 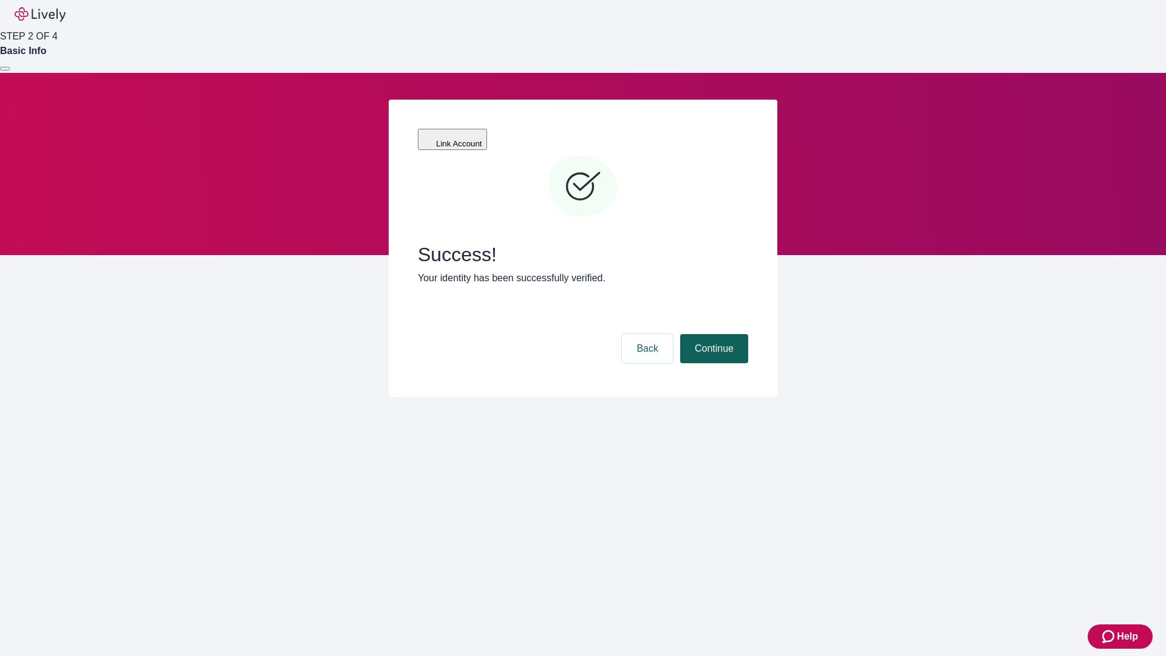 I want to click on button: Back, so click(x=648, y=349).